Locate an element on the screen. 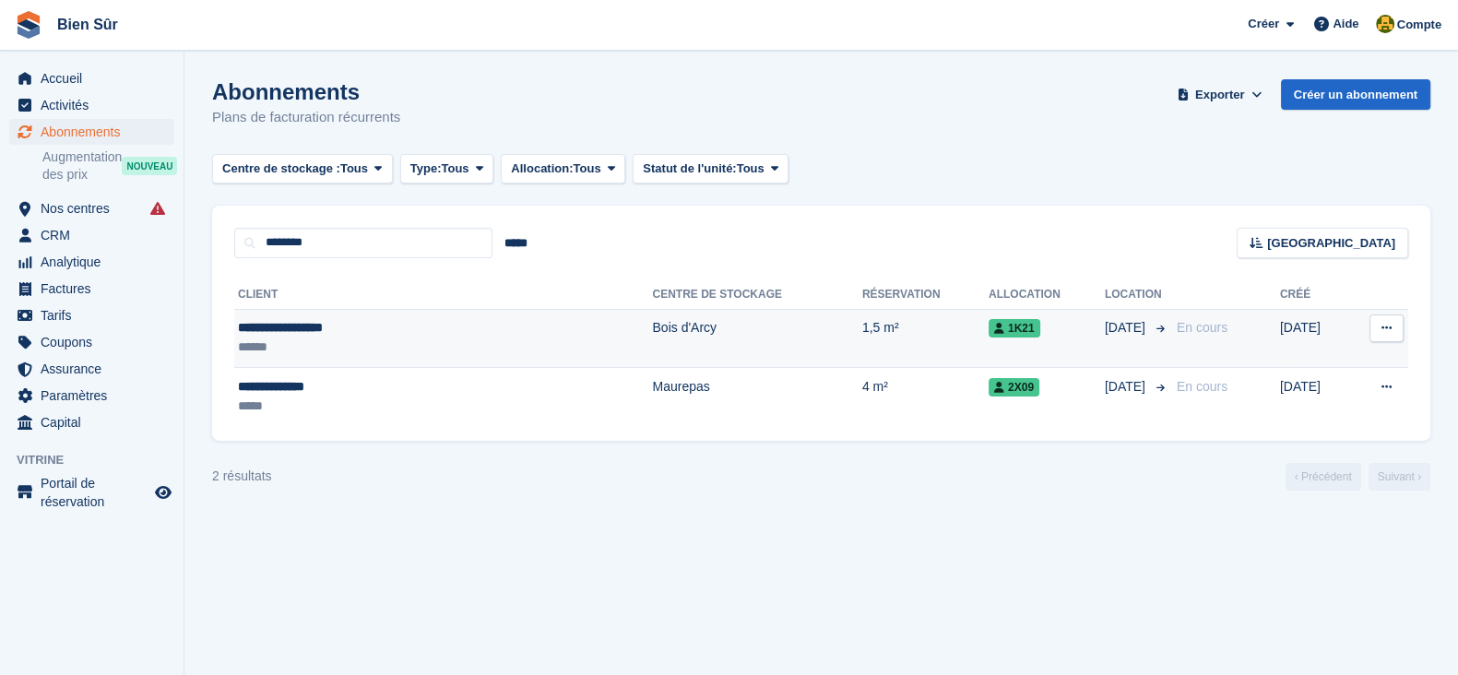 This screenshot has height=675, width=1458. span: Nos centres is located at coordinates (96, 208).